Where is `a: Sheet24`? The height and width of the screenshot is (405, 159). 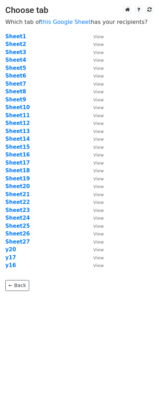 a: Sheet24 is located at coordinates (18, 218).